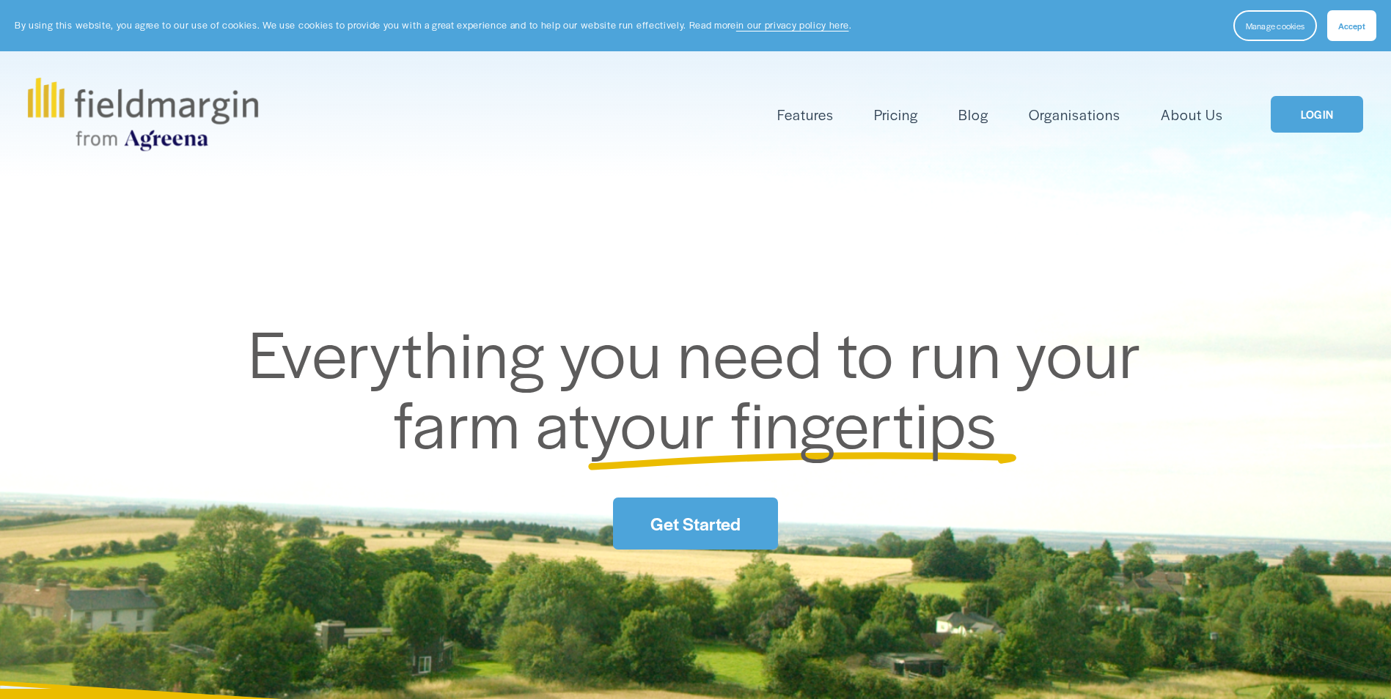 The height and width of the screenshot is (699, 1391). I want to click on a: Organisations, so click(1074, 114).